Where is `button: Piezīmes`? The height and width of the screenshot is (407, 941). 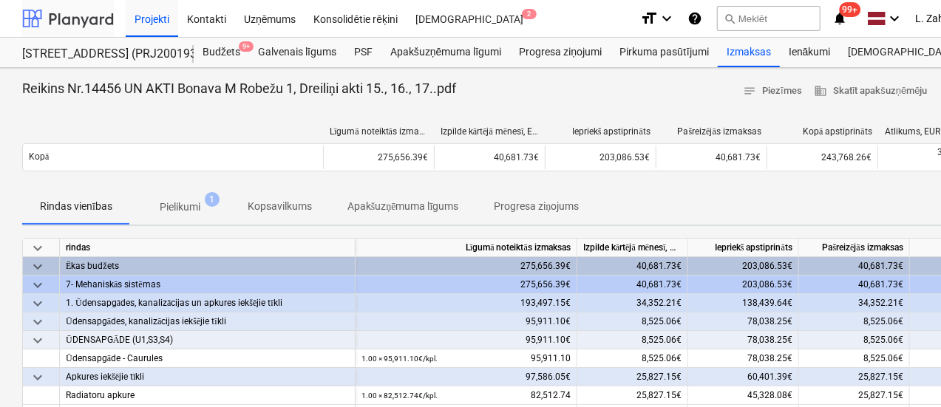
button: Piezīmes is located at coordinates (773, 91).